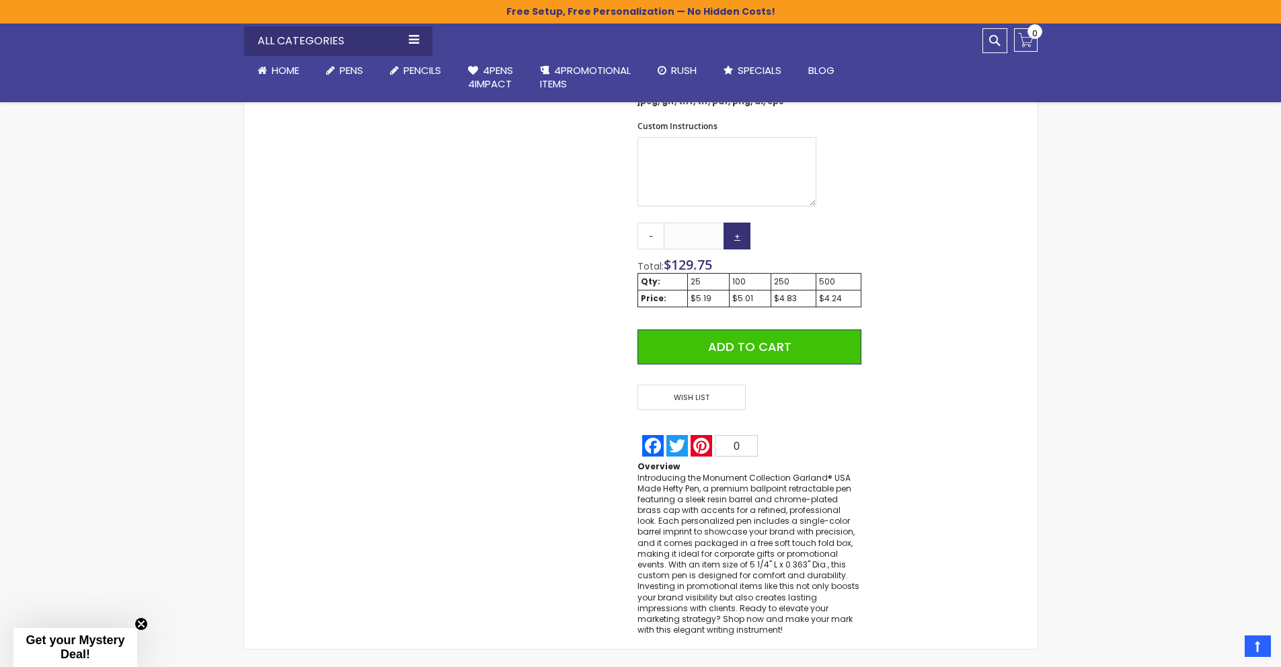 Image resolution: width=1281 pixels, height=667 pixels. What do you see at coordinates (821, 70) in the screenshot?
I see `span: Blog` at bounding box center [821, 70].